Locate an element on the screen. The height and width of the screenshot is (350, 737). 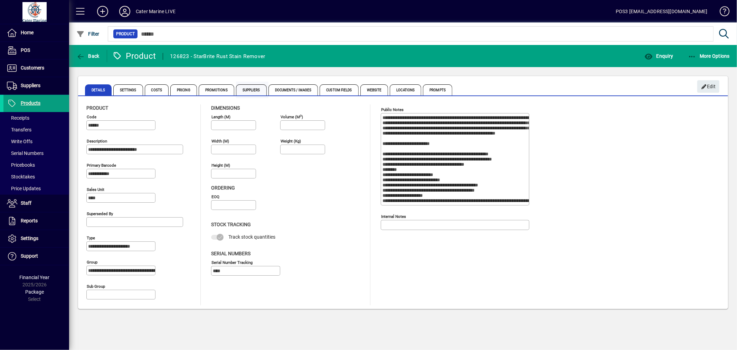
span: Reports is located at coordinates (29, 220).